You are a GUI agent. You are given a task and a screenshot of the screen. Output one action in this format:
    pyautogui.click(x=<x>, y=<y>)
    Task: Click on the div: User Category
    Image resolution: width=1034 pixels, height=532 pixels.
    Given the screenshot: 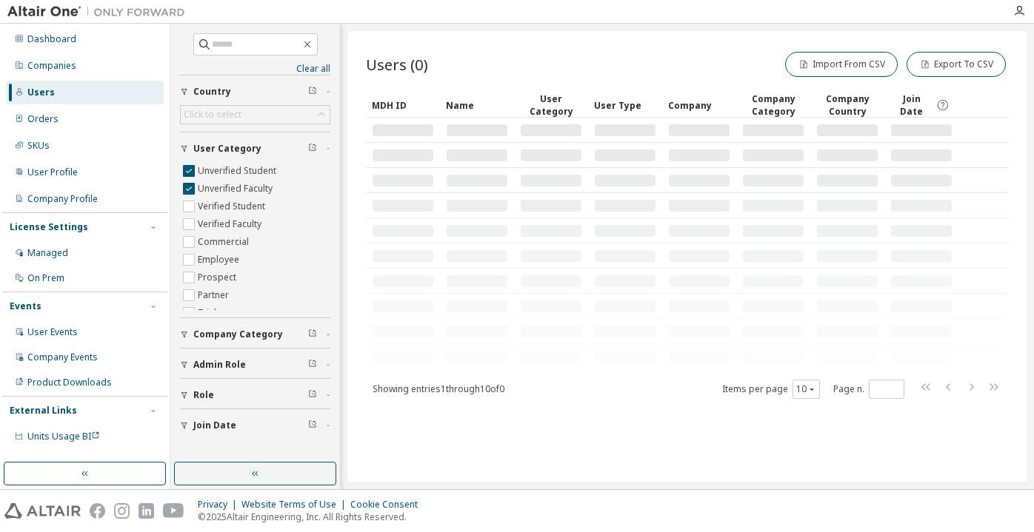 What is the action you would take?
    pyautogui.click(x=551, y=105)
    